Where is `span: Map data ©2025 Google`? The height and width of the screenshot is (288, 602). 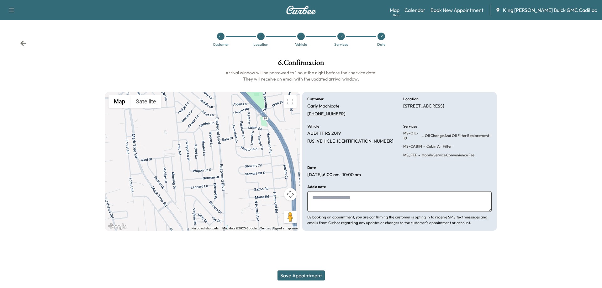 span: Map data ©2025 Google is located at coordinates (239, 228).